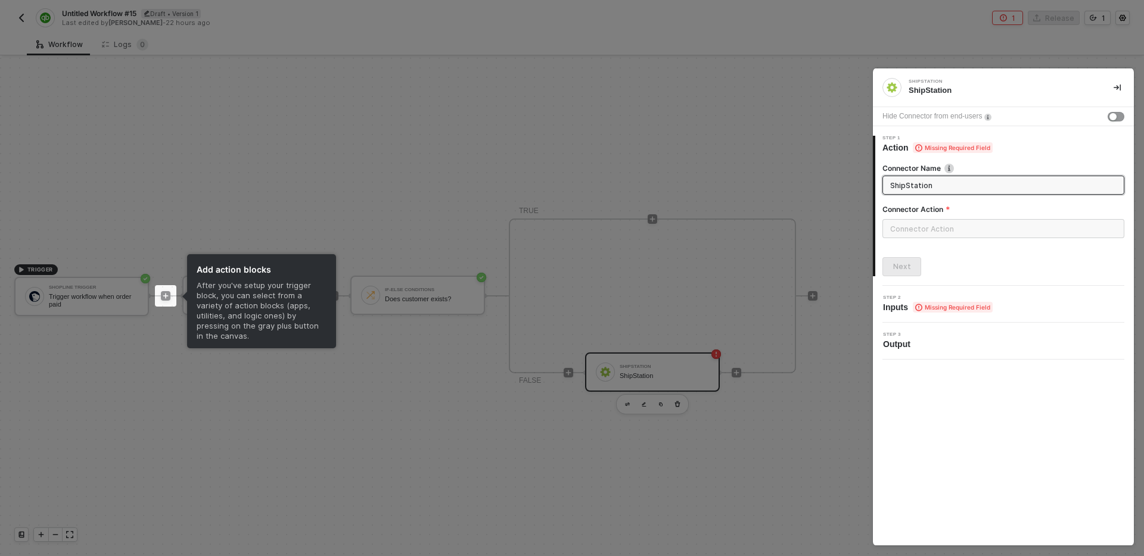 The image size is (1144, 556). What do you see at coordinates (938, 307) in the screenshot?
I see `span: Inputs` at bounding box center [938, 307].